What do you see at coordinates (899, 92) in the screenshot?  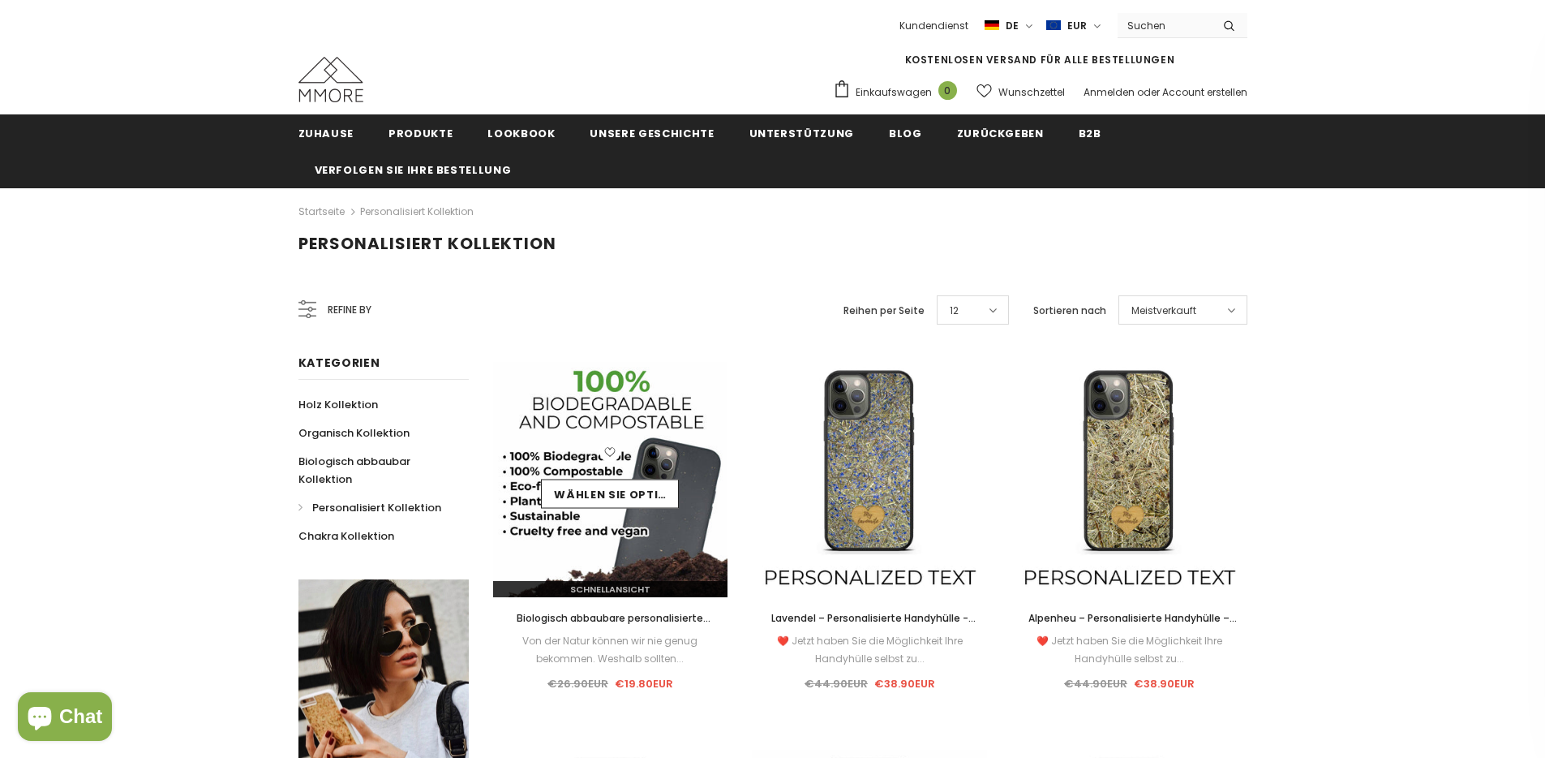 I see `a: Einkaufswagen 0` at bounding box center [899, 92].